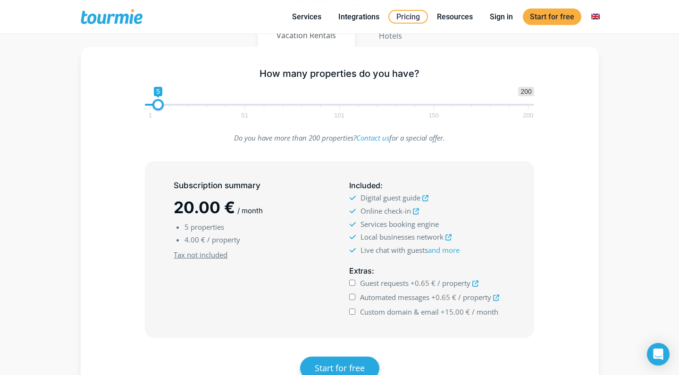 The image size is (679, 375). I want to click on span: Custom domain & email, so click(399, 312).